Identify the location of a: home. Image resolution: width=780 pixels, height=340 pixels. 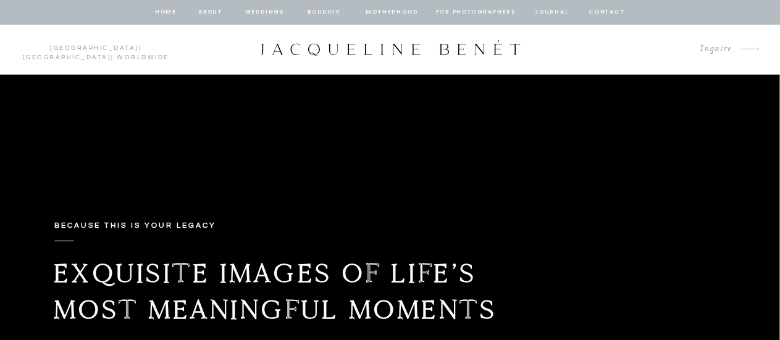
(166, 12).